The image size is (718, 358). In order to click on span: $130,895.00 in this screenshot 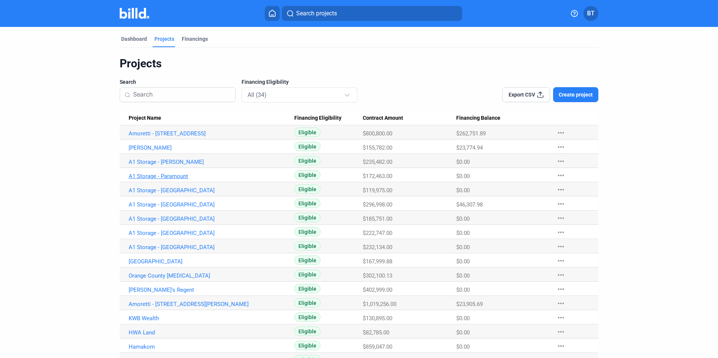, I will do `click(377, 318)`.